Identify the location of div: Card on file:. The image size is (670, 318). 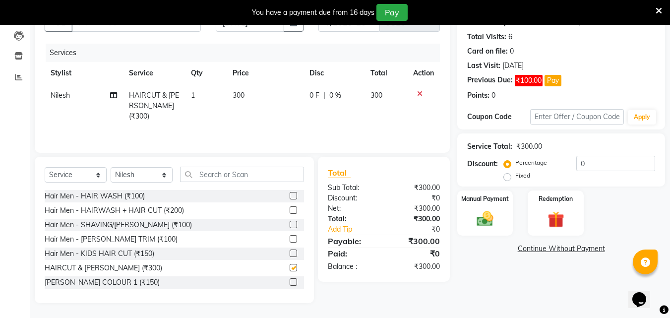
(487, 51).